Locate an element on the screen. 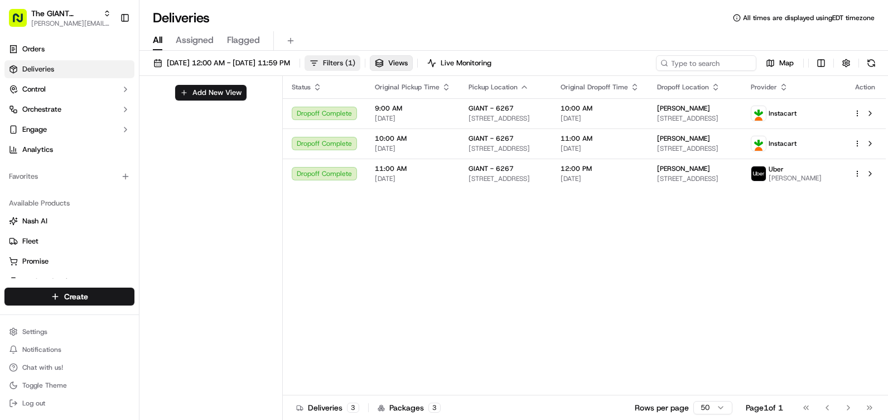  span: 10:00 AM is located at coordinates (600, 108).